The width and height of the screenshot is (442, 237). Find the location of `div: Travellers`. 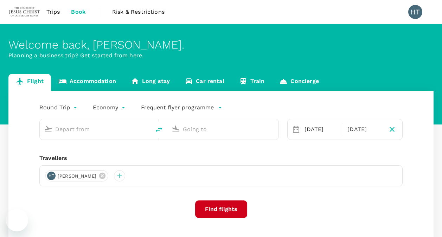

div: Travellers is located at coordinates (221, 158).